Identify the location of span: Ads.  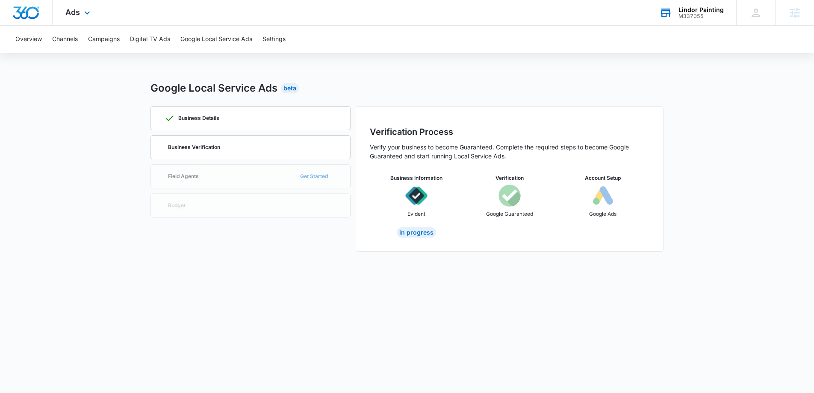
(73, 12).